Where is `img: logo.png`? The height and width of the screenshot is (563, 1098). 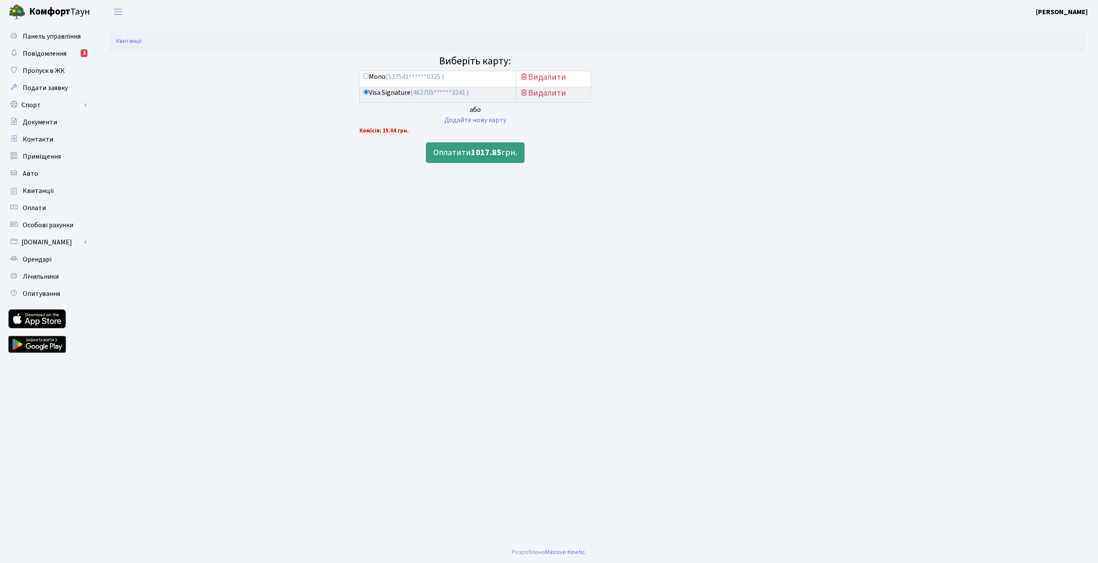 img: logo.png is located at coordinates (17, 12).